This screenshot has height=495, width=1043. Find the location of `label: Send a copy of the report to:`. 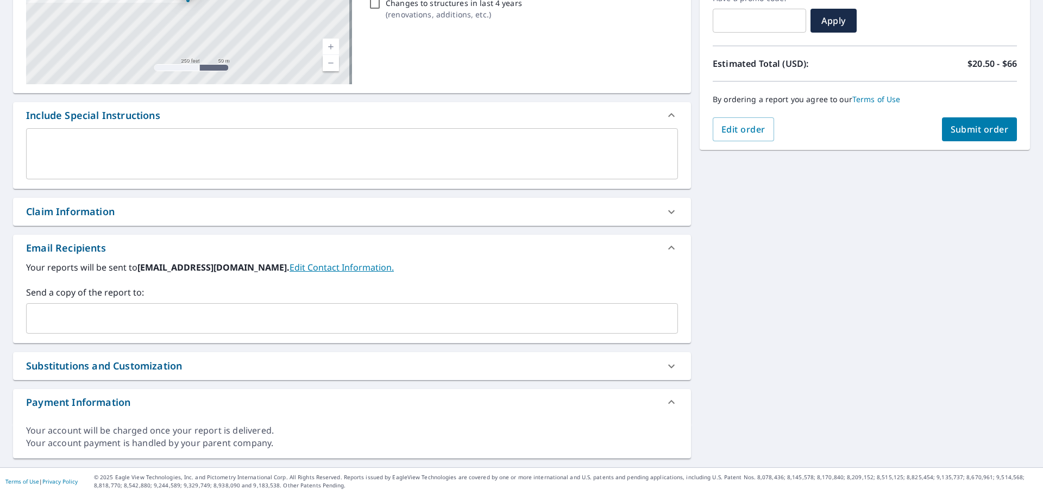

label: Send a copy of the report to: is located at coordinates (352, 292).